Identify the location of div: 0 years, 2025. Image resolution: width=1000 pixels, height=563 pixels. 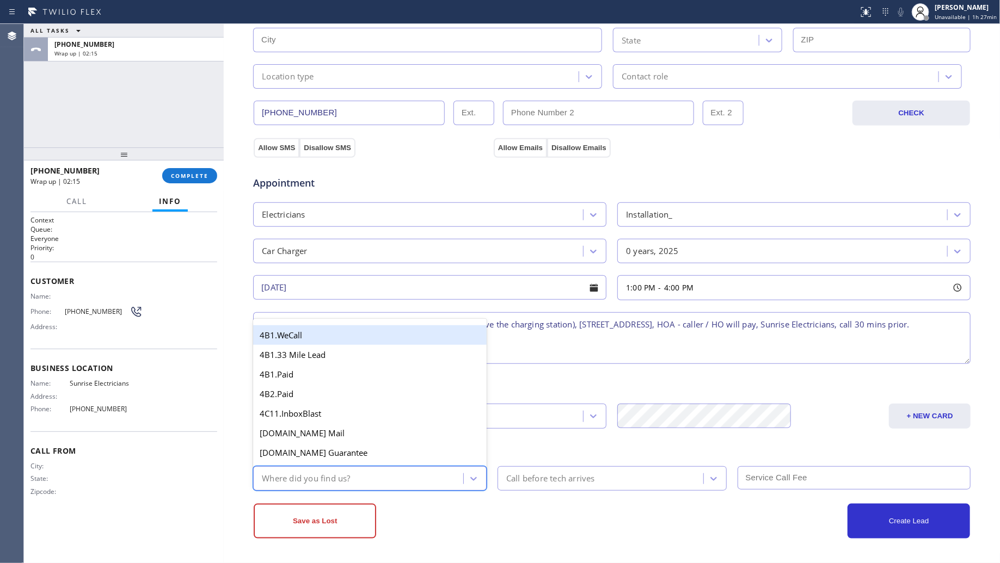
(652, 251).